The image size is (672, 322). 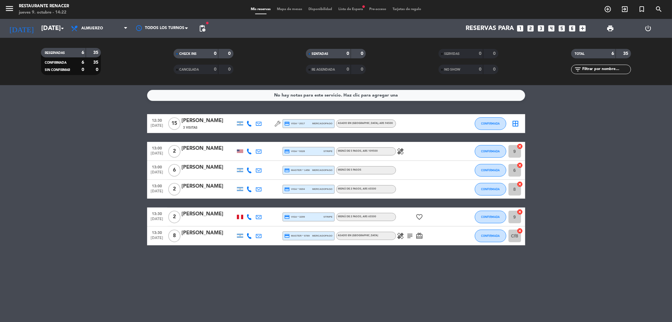 What do you see at coordinates (531, 28) in the screenshot?
I see `i: looks_two` at bounding box center [531, 28].